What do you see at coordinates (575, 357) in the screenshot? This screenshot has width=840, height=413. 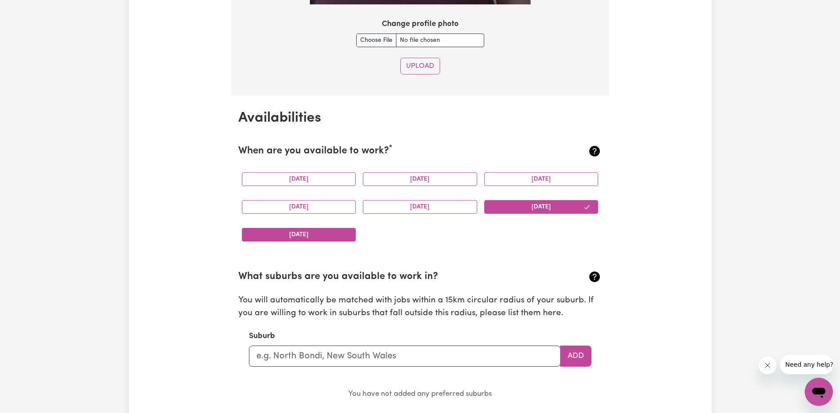 I see `button: Add to preferred suburbs` at bounding box center [575, 357].